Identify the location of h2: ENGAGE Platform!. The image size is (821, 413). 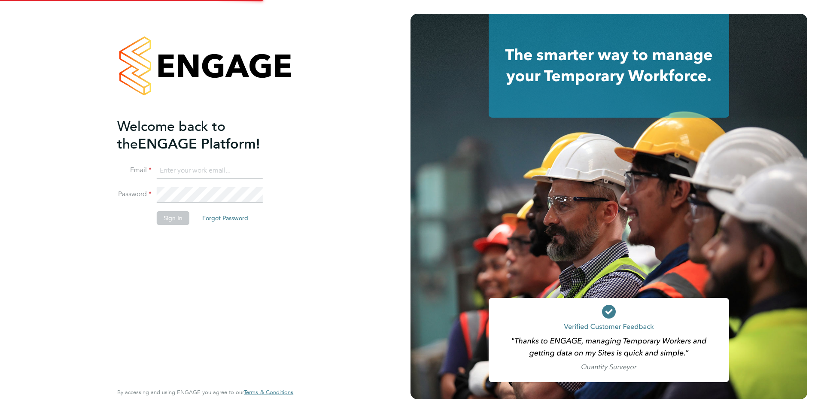
(201, 135).